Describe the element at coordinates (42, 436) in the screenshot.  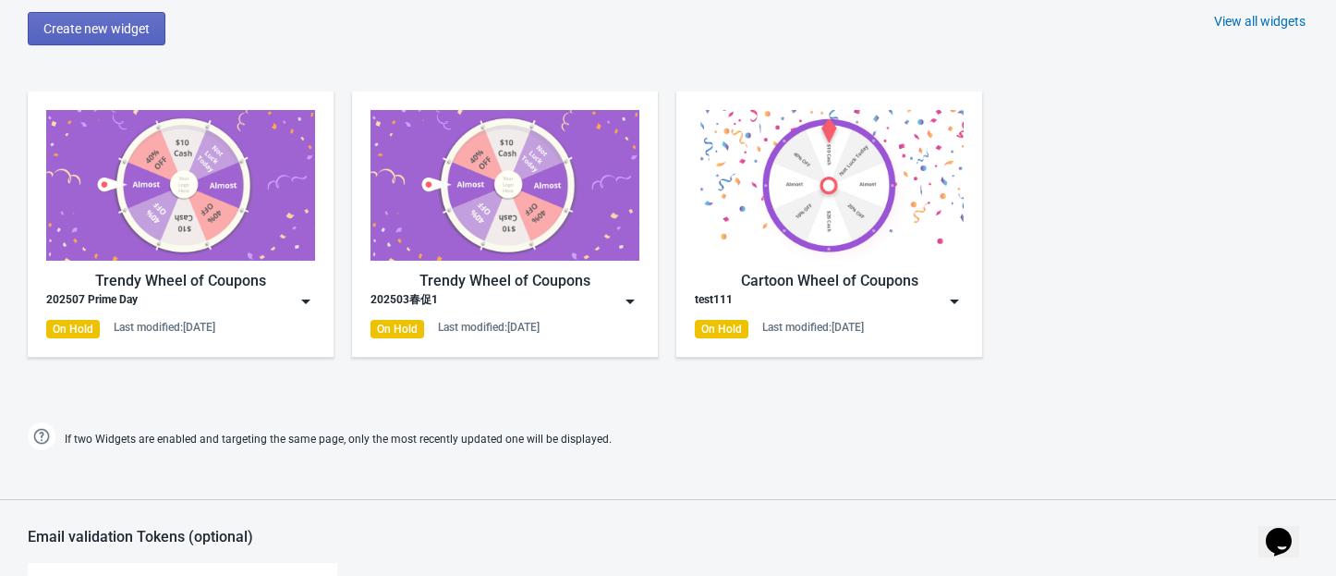
I see `img: help.png` at that location.